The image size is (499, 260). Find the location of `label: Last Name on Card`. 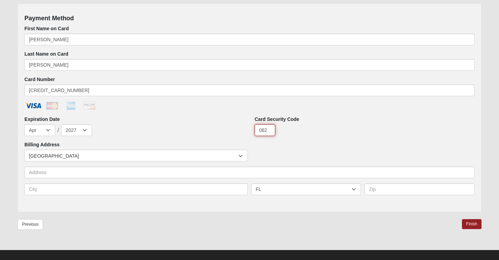

label: Last Name on Card is located at coordinates (46, 54).